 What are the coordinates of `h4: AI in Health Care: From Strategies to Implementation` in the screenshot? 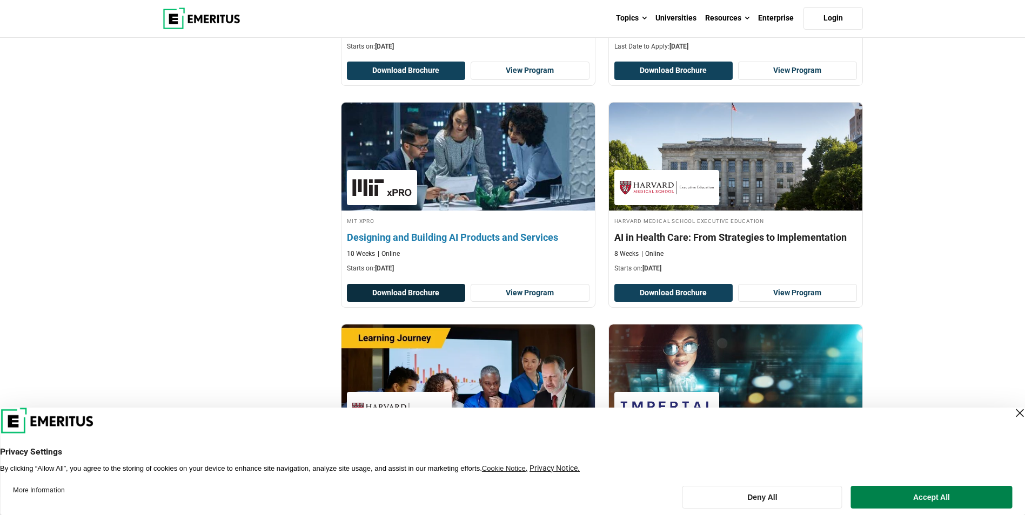 It's located at (735, 237).